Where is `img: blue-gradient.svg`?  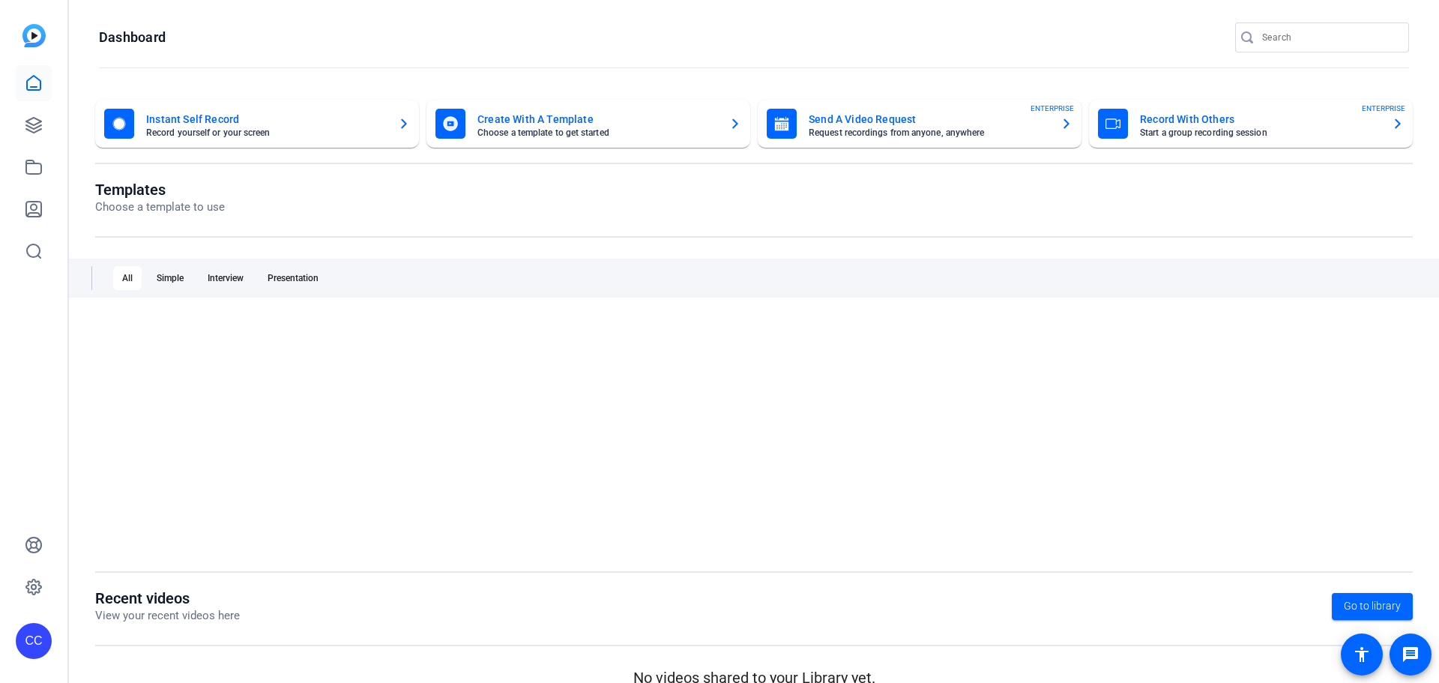
img: blue-gradient.svg is located at coordinates (34, 35).